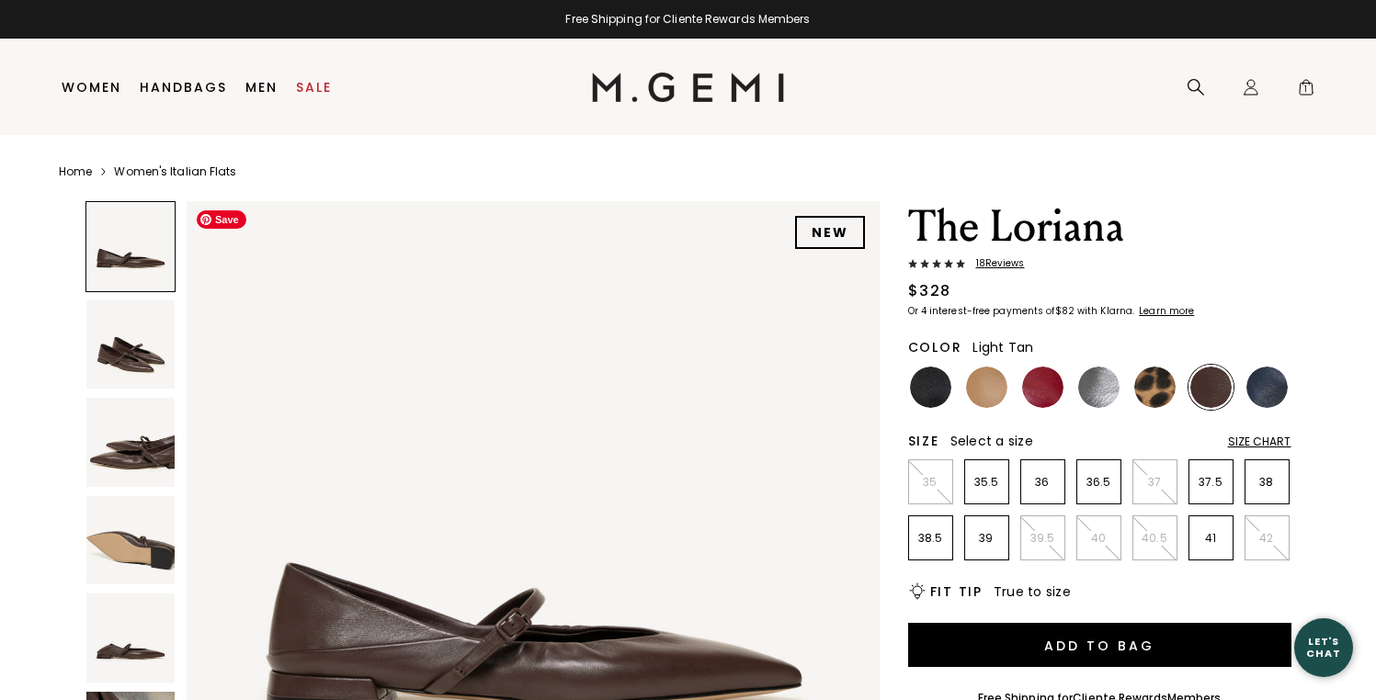  What do you see at coordinates (1154, 539) in the screenshot?
I see `p: 40.5` at bounding box center [1154, 539].